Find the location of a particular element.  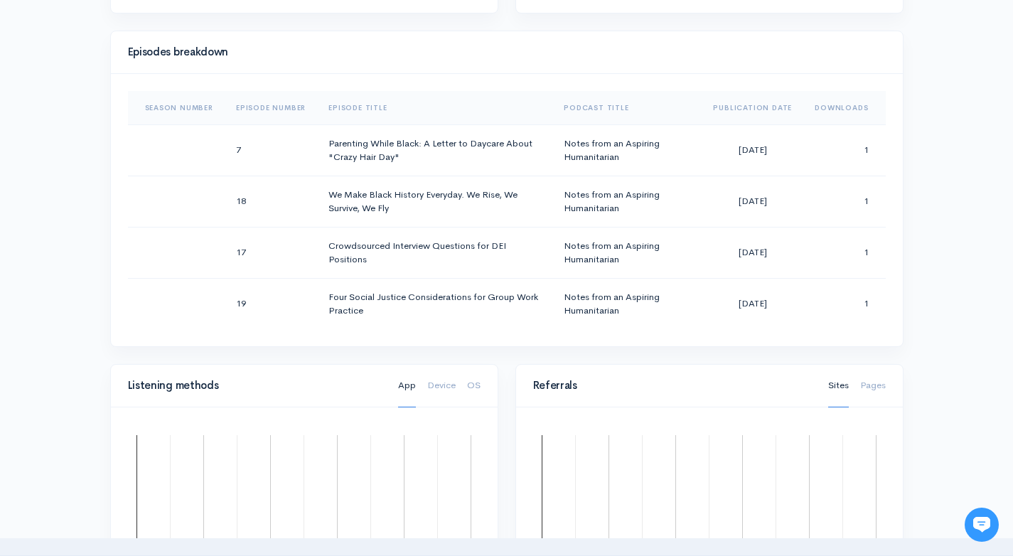

span: New conversation is located at coordinates (131, 203).